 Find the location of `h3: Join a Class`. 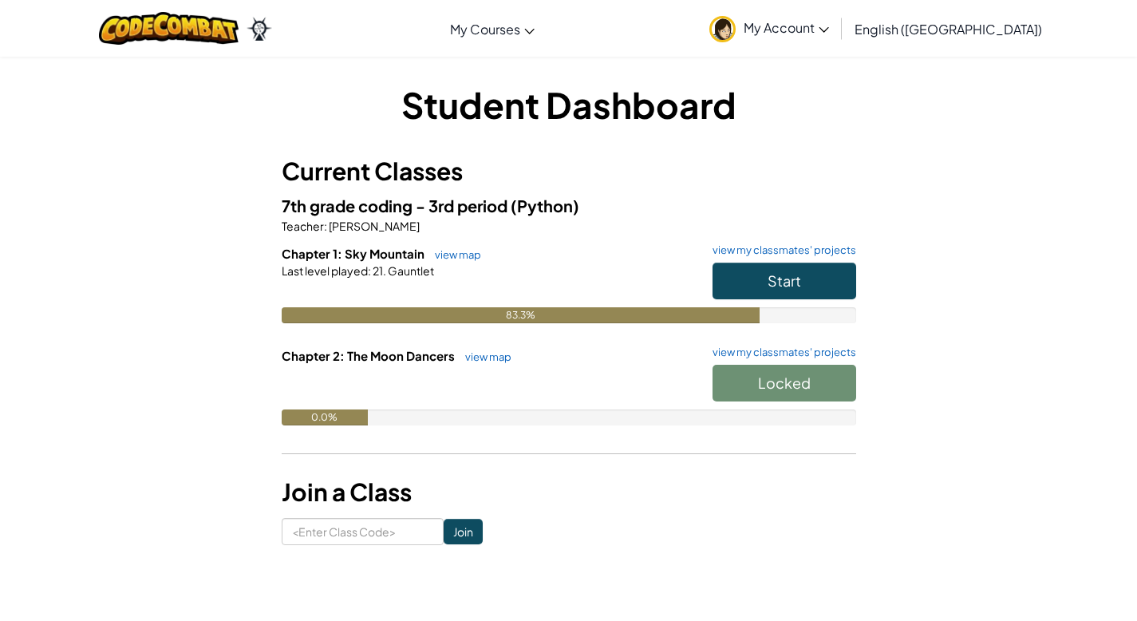

h3: Join a Class is located at coordinates (569, 492).